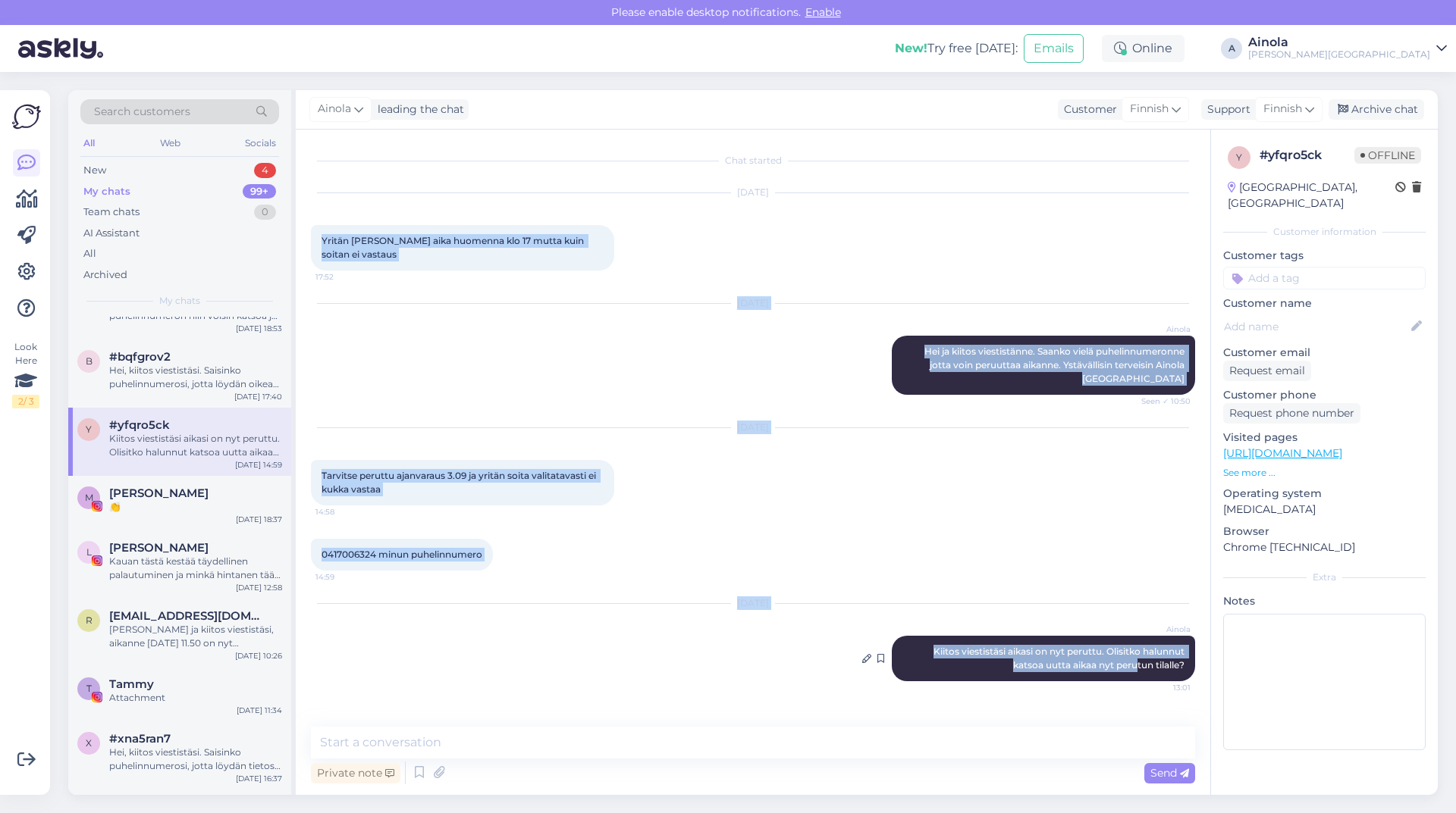  I want to click on span: #yfqro5ck, so click(140, 425).